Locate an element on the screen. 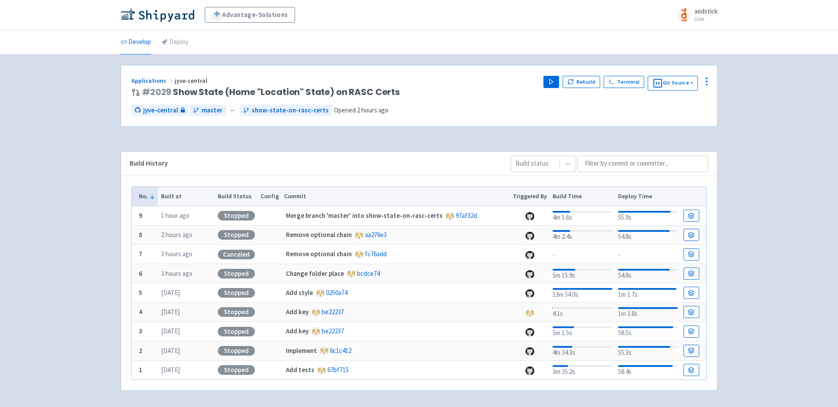  button: Play is located at coordinates (551, 82).